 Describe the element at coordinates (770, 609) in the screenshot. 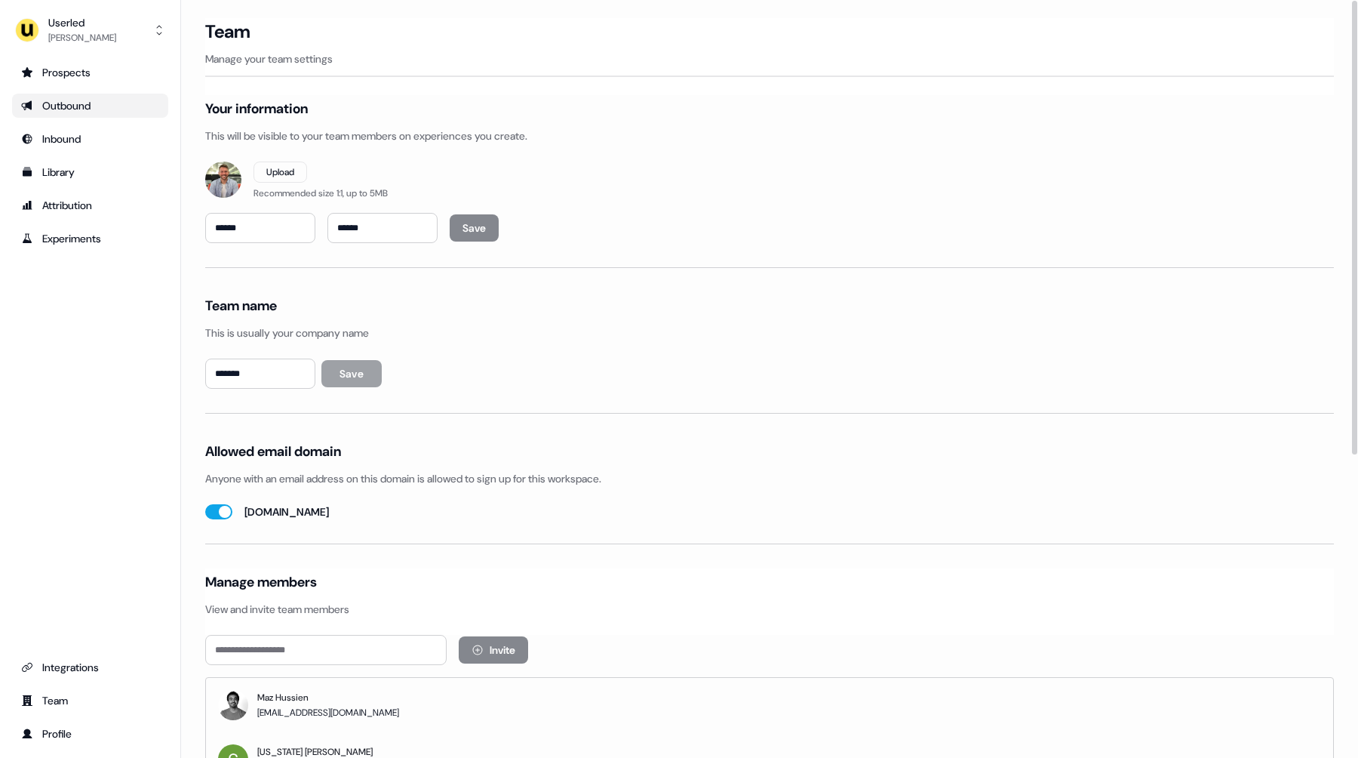

I see `p: View and invite team members` at that location.